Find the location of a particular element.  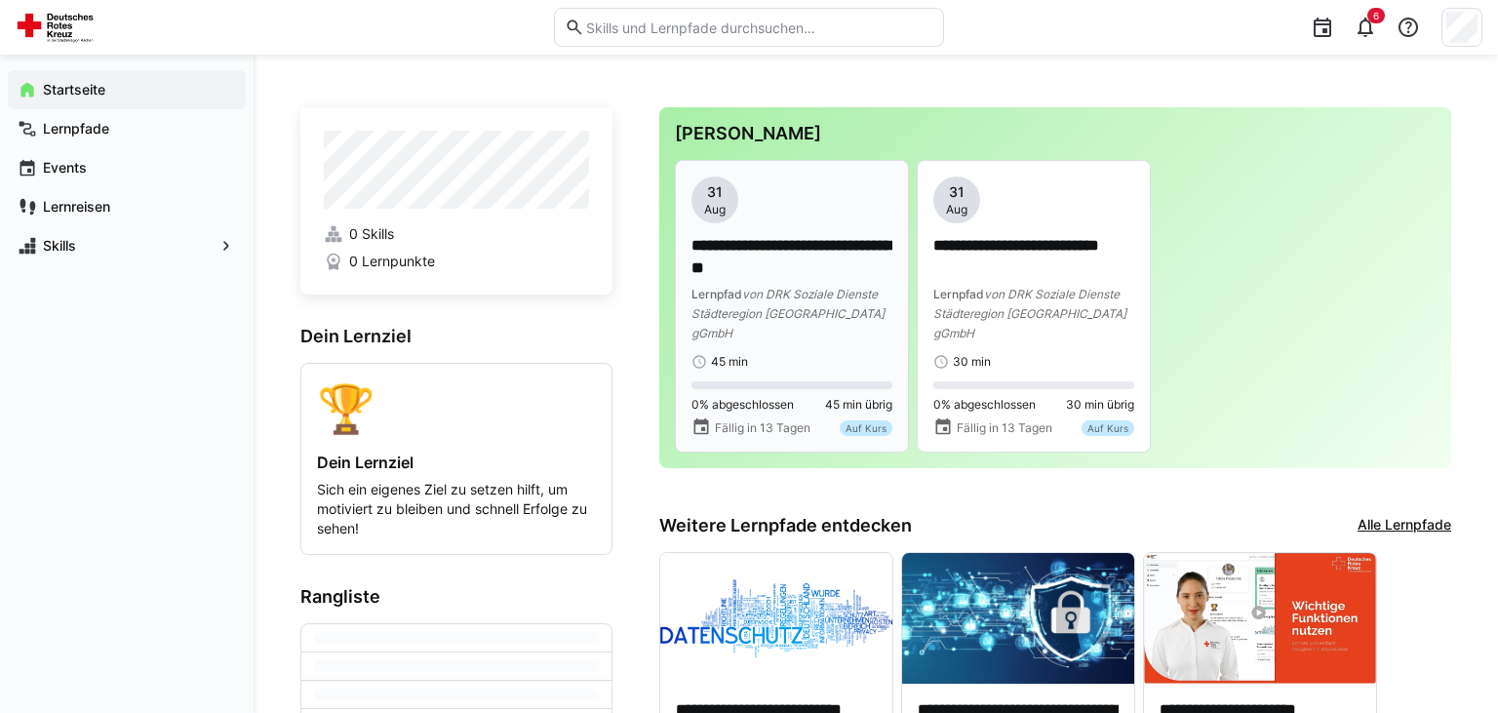

h3: Rangliste is located at coordinates (456, 597).